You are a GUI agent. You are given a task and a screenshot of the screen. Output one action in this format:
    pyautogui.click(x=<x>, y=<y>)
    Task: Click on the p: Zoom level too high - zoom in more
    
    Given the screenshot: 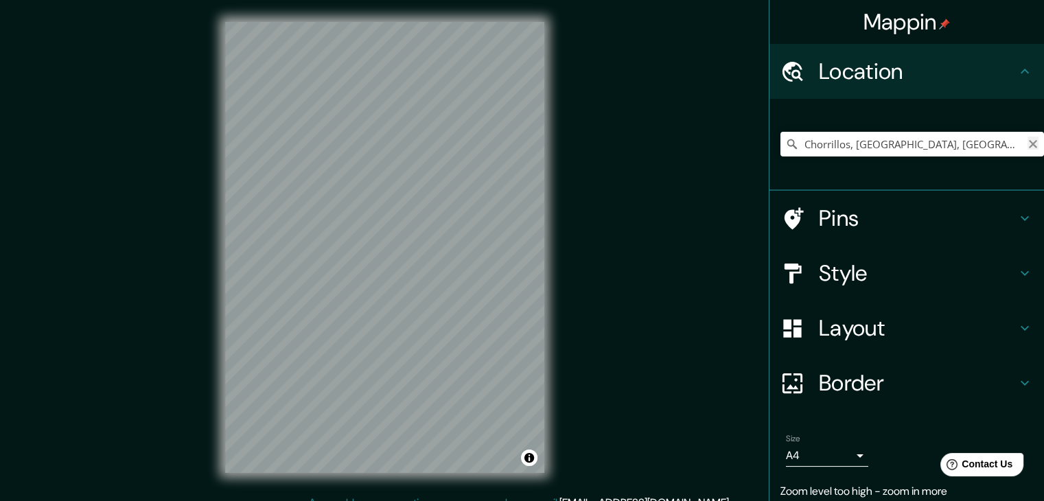 What is the action you would take?
    pyautogui.click(x=907, y=492)
    